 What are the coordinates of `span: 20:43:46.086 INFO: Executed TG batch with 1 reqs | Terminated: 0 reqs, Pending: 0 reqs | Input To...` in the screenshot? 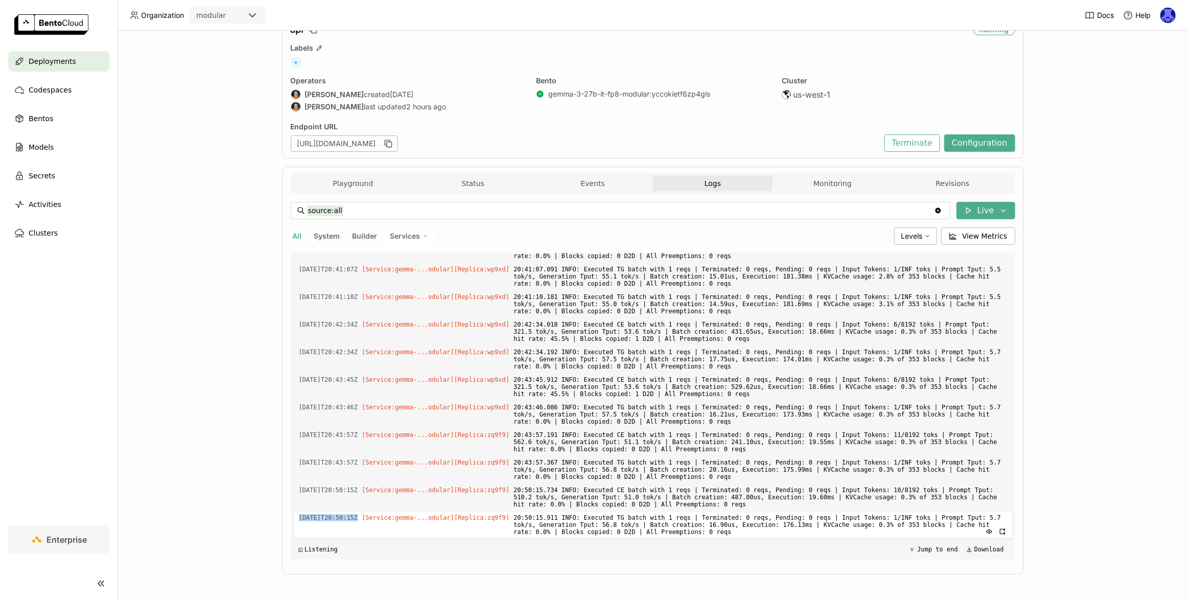 It's located at (759, 414).